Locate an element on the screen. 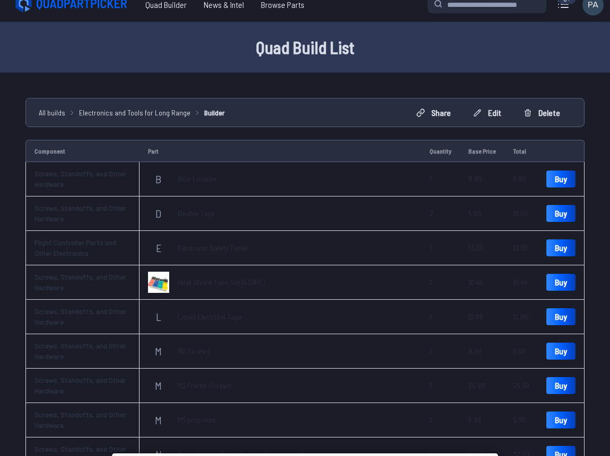 The height and width of the screenshot is (456, 610). span: D is located at coordinates (158, 214).